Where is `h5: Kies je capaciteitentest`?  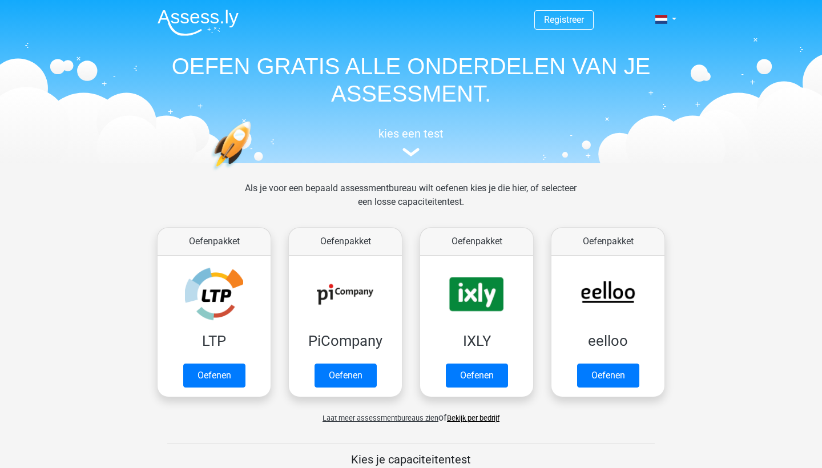 h5: Kies je capaciteitentest is located at coordinates (411, 459).